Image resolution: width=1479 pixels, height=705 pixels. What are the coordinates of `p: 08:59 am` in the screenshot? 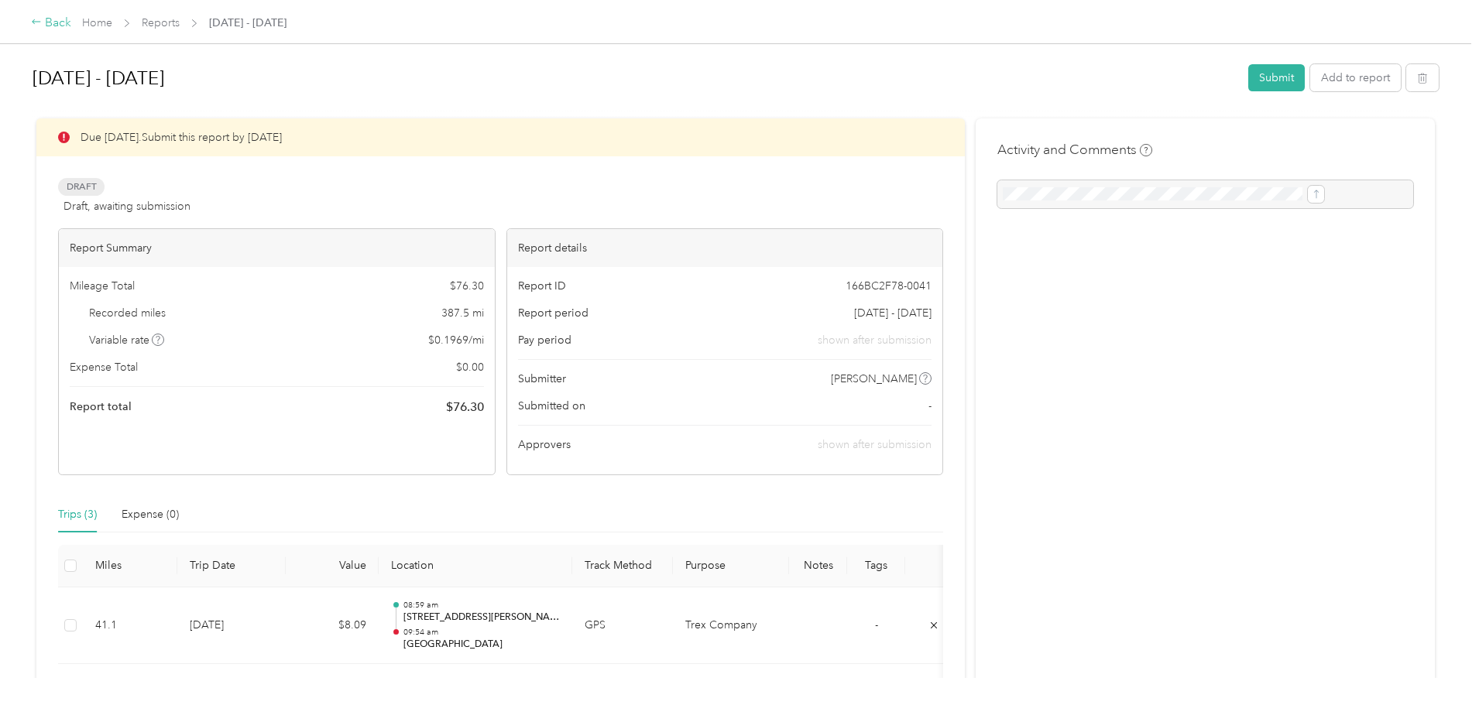 It's located at (482, 605).